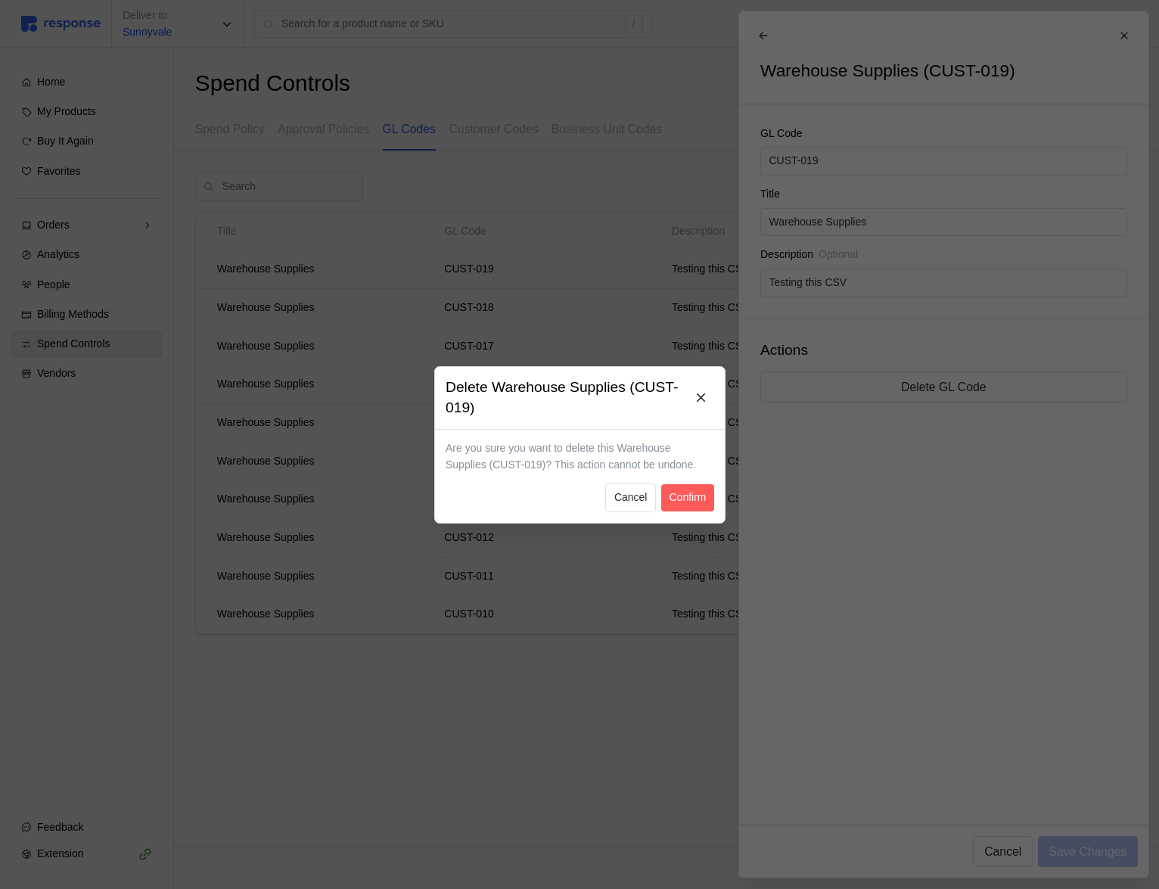  I want to click on h3: Delete Warehouse Supplies (CUST-019), so click(567, 398).